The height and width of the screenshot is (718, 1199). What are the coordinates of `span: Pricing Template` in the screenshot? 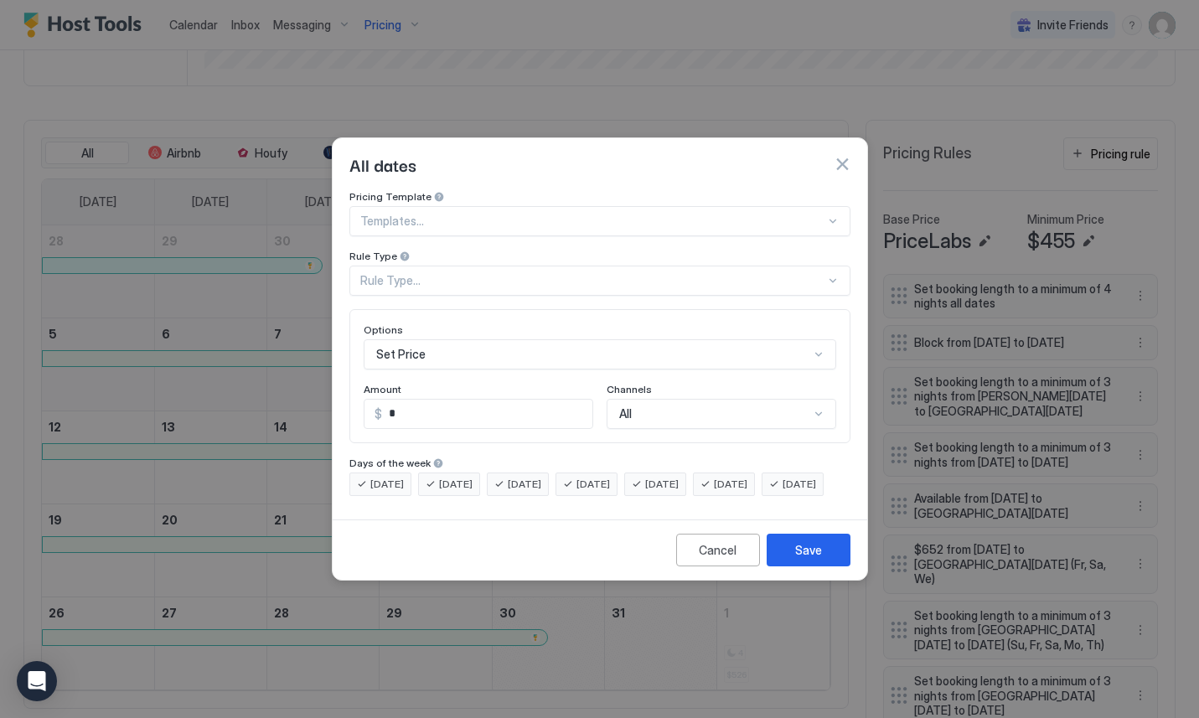 It's located at (390, 196).